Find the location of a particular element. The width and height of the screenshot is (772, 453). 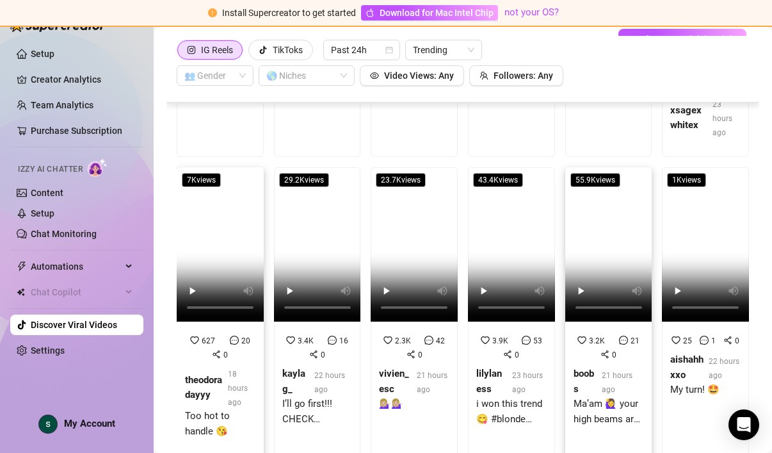

span: 21 is located at coordinates (635, 341).